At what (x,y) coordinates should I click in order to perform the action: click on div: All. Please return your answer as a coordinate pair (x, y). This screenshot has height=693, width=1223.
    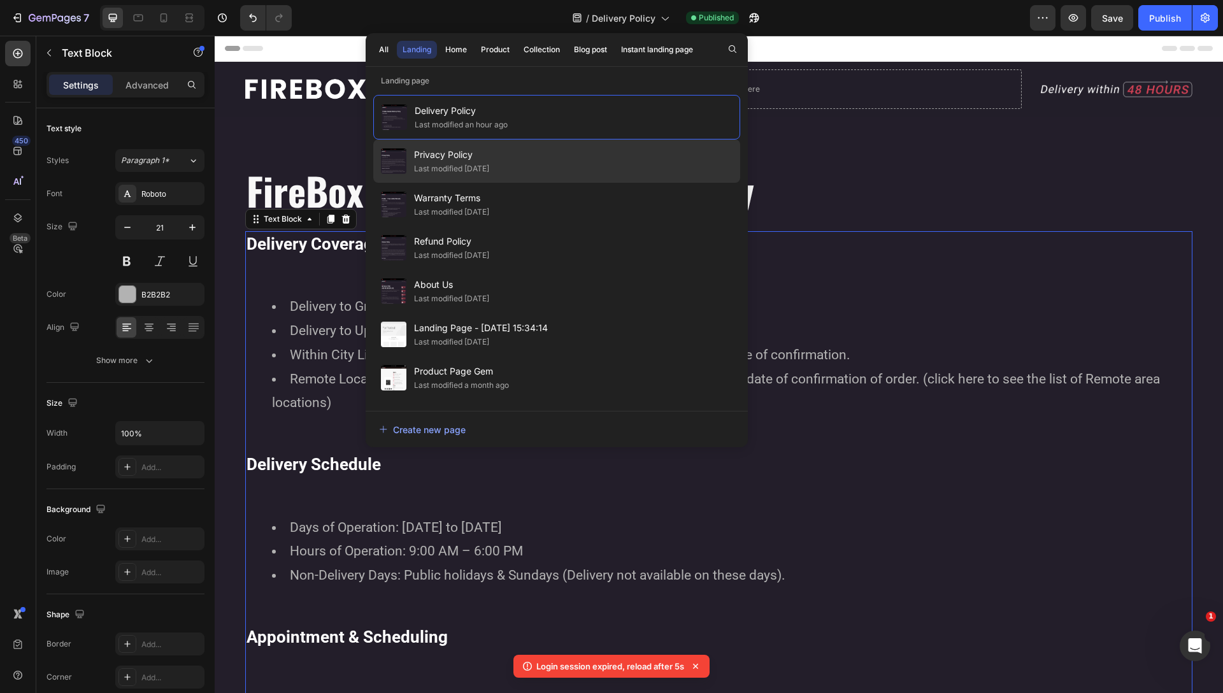
    Looking at the image, I should click on (383, 50).